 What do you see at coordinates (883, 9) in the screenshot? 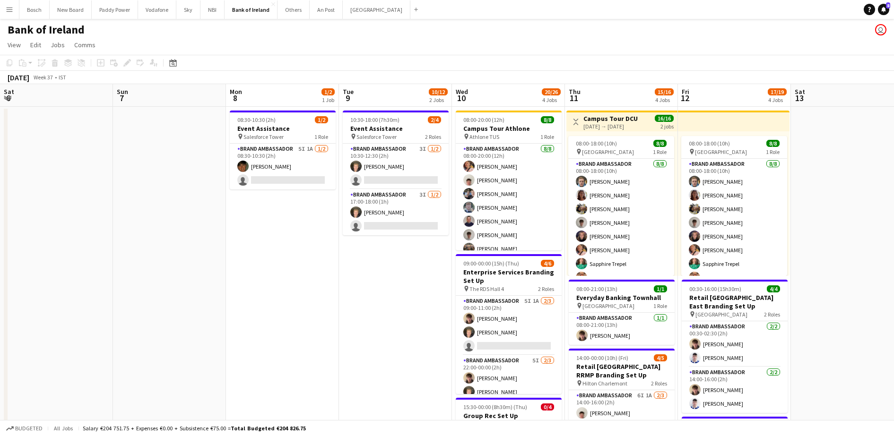
I see `a: 8` at bounding box center [883, 9].